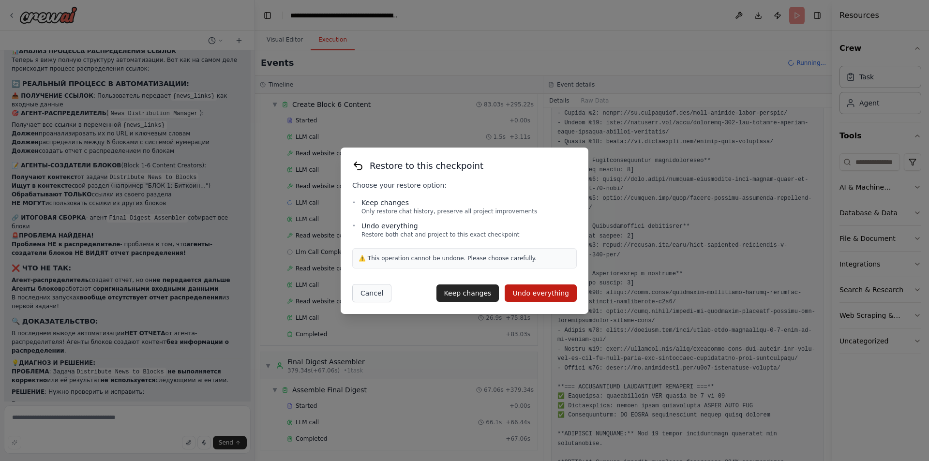 This screenshot has height=461, width=929. I want to click on p: Keep changes, so click(449, 203).